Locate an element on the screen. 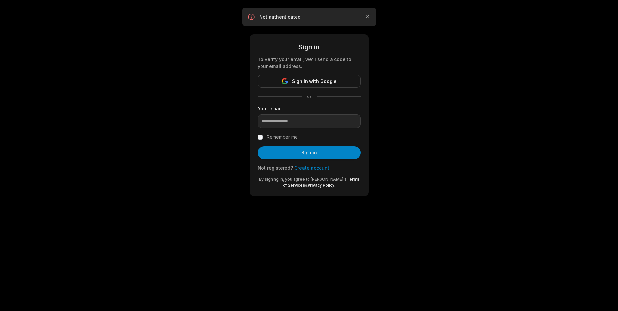 The image size is (618, 311). button: Sign in with Google is located at coordinates (309, 81).